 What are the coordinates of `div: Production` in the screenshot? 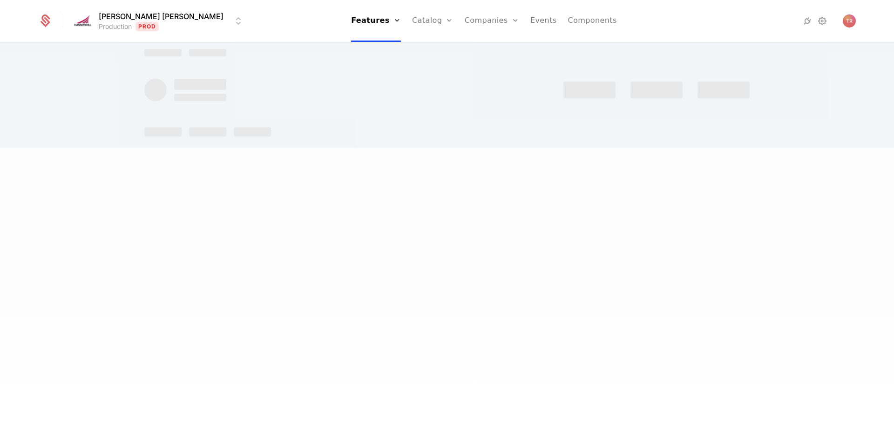 It's located at (115, 27).